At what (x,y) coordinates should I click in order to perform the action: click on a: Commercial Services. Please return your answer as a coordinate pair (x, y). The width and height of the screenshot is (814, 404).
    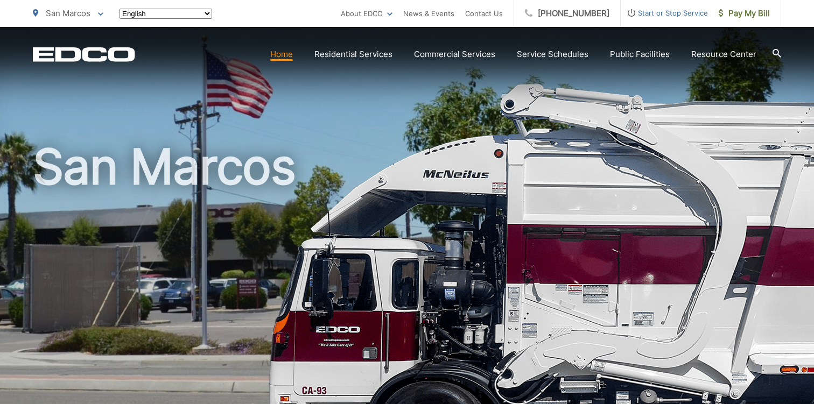
    Looking at the image, I should click on (454, 54).